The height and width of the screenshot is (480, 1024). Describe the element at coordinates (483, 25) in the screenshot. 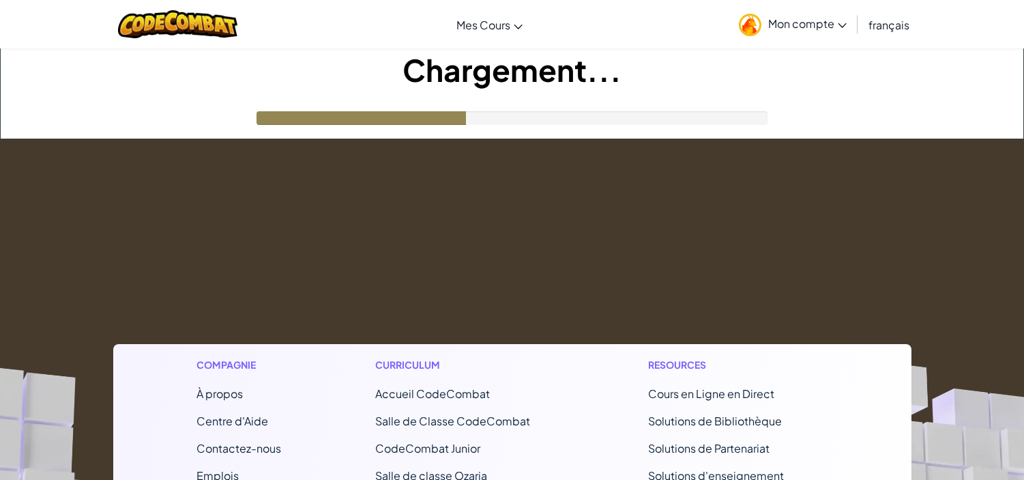

I see `span: Mes Cours` at that location.